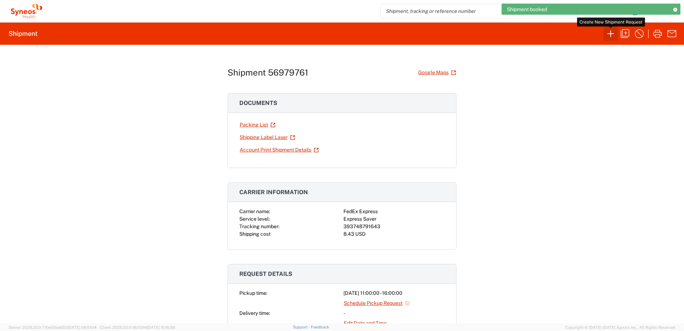 This screenshot has height=331, width=684. I want to click on h1: Shipment 56979761, so click(268, 72).